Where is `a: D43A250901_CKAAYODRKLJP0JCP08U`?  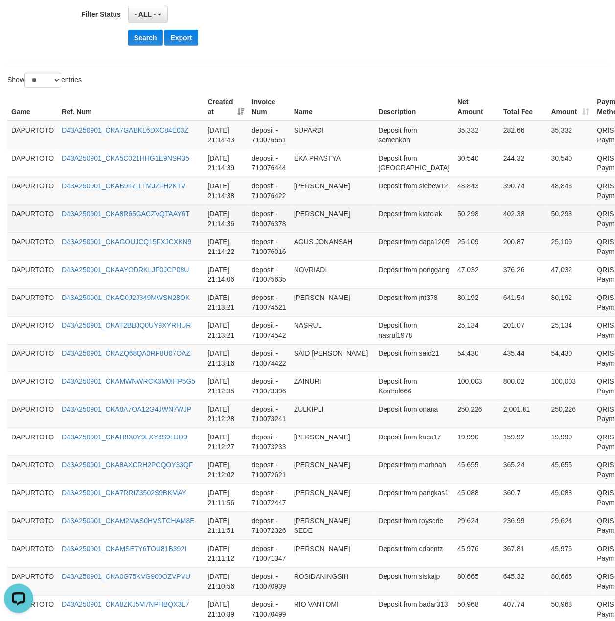 a: D43A250901_CKAAYODRKLJP0JCP08U is located at coordinates (125, 269).